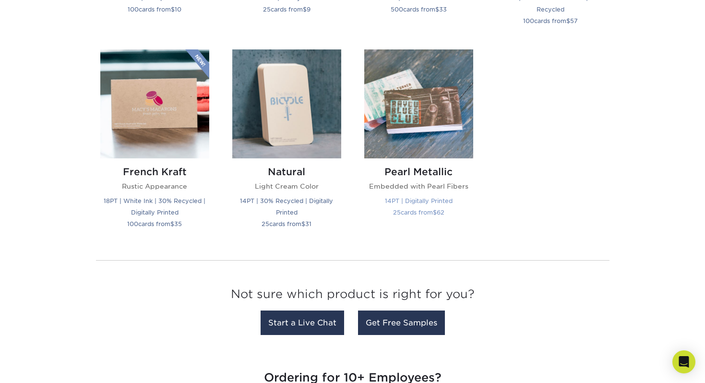 The image size is (705, 383). What do you see at coordinates (287, 145) in the screenshot?
I see `a: Natural Business Cards Natural Light Cream Color 14PT | 30% Recycled | Digitally Printed 25cards ...` at bounding box center [287, 145].